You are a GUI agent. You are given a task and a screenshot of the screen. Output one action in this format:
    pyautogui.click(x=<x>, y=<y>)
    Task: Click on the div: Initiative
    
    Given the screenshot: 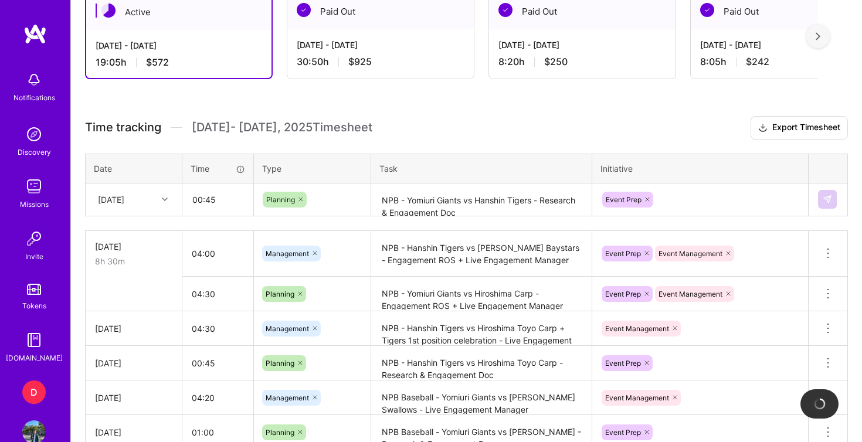 What is the action you would take?
    pyautogui.click(x=700, y=168)
    